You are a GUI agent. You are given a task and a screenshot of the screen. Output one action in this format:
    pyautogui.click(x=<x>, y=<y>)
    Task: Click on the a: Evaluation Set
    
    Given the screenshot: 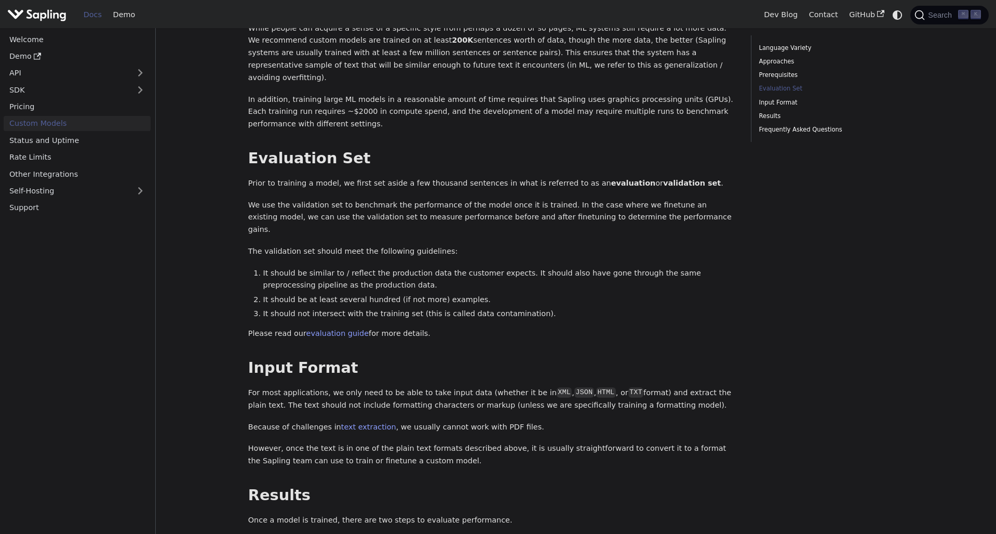 What is the action you would take?
    pyautogui.click(x=830, y=88)
    